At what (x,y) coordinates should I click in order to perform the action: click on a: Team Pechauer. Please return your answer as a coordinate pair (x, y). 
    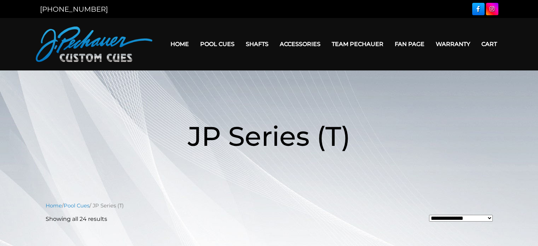
    Looking at the image, I should click on (358, 44).